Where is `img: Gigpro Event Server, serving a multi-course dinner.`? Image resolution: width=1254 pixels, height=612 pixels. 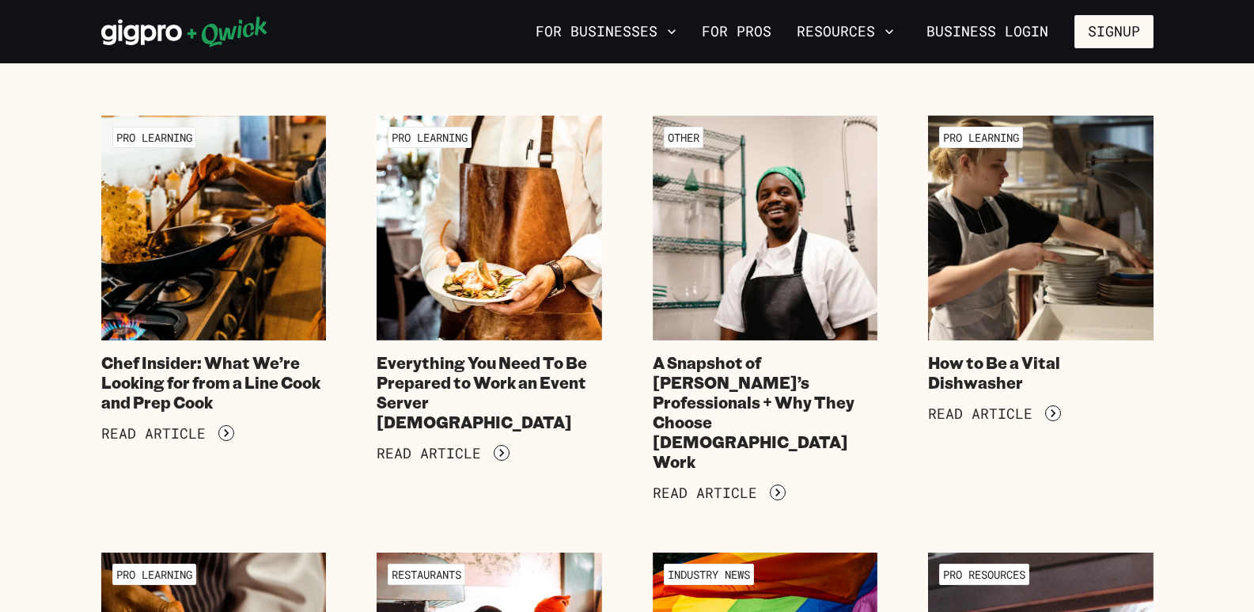
img: Gigpro Event Server, serving a multi-course dinner. is located at coordinates (489, 228).